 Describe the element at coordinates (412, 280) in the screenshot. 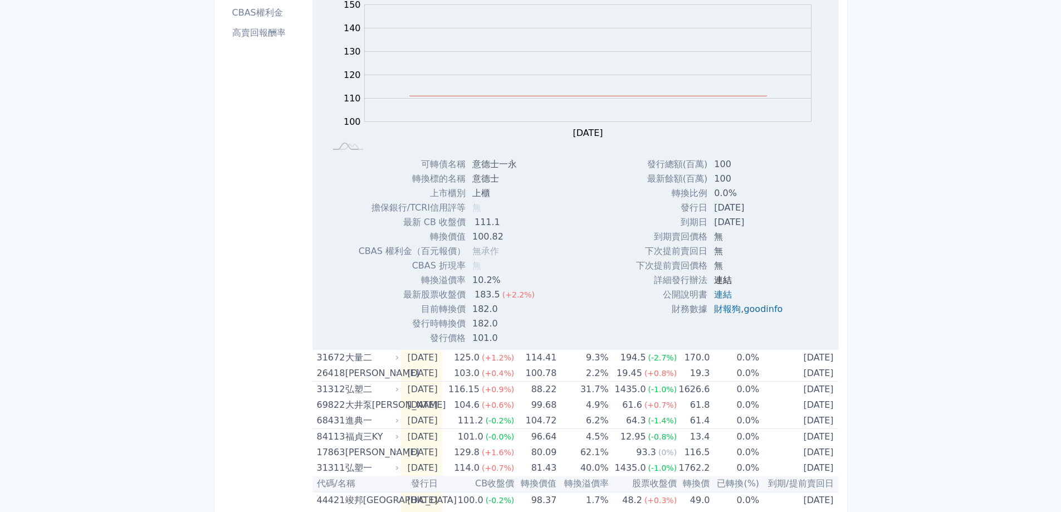

I see `td: 轉換溢價率` at that location.